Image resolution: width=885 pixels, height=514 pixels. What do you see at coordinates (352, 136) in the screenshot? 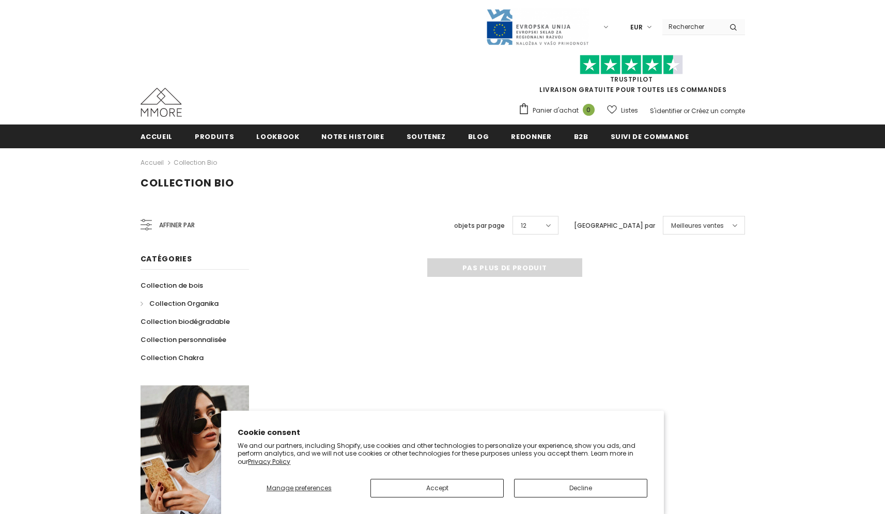
I see `span: Notre histoire` at bounding box center [352, 136].